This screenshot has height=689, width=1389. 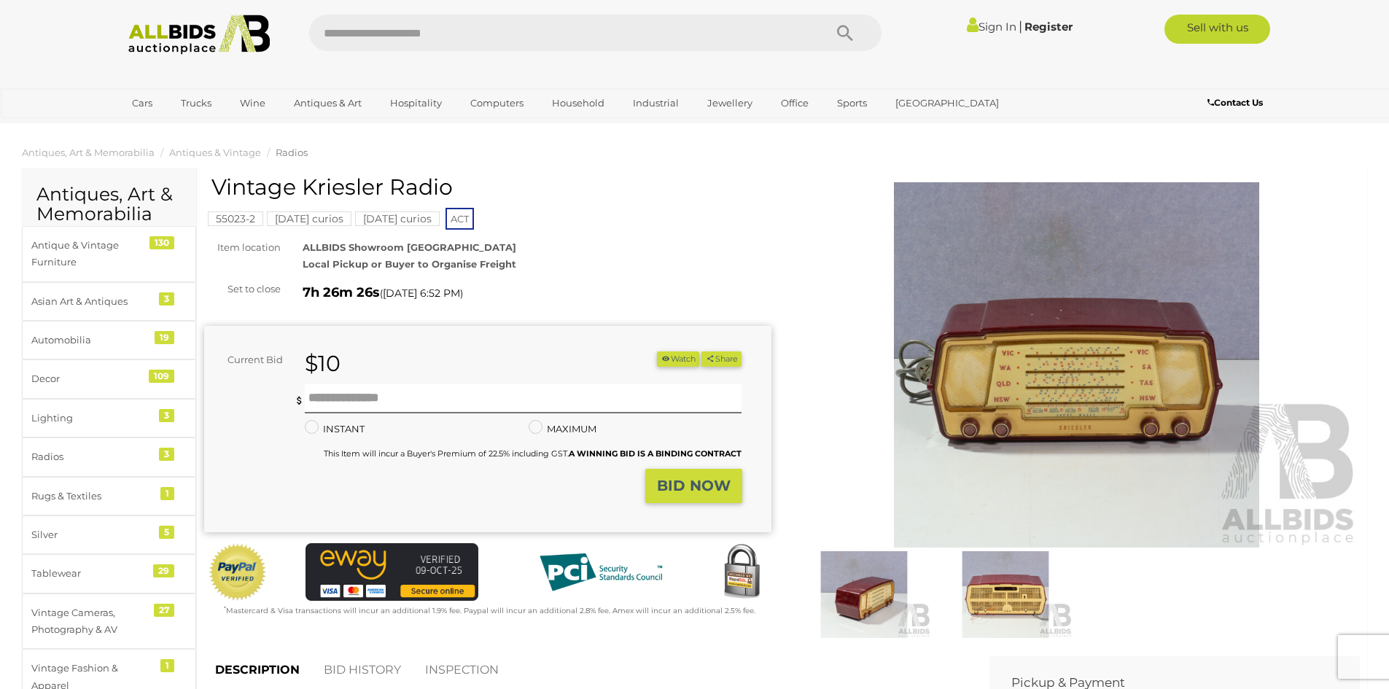 I want to click on div: Silver, so click(x=91, y=534).